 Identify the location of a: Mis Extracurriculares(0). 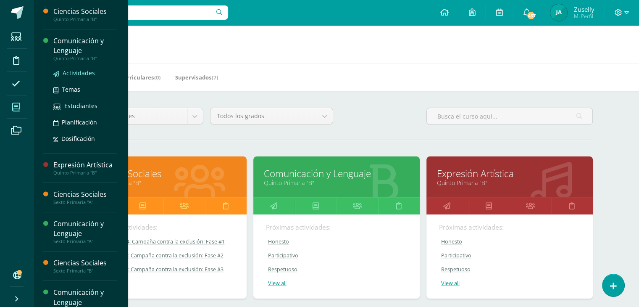
(127, 77).